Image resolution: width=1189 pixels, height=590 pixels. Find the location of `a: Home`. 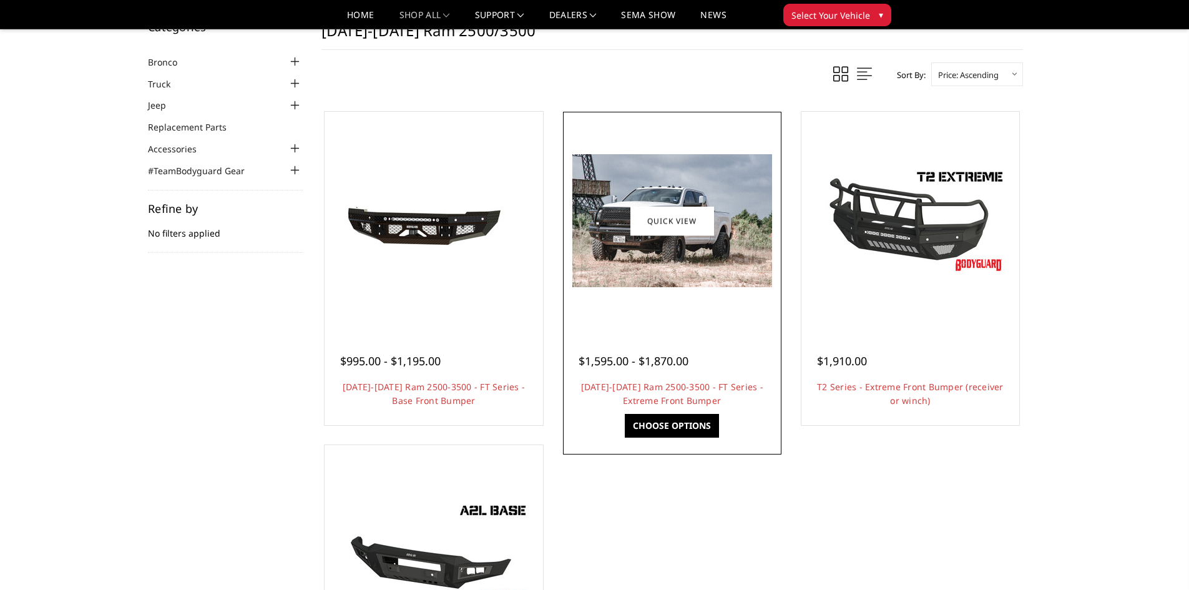

a: Home is located at coordinates (360, 19).